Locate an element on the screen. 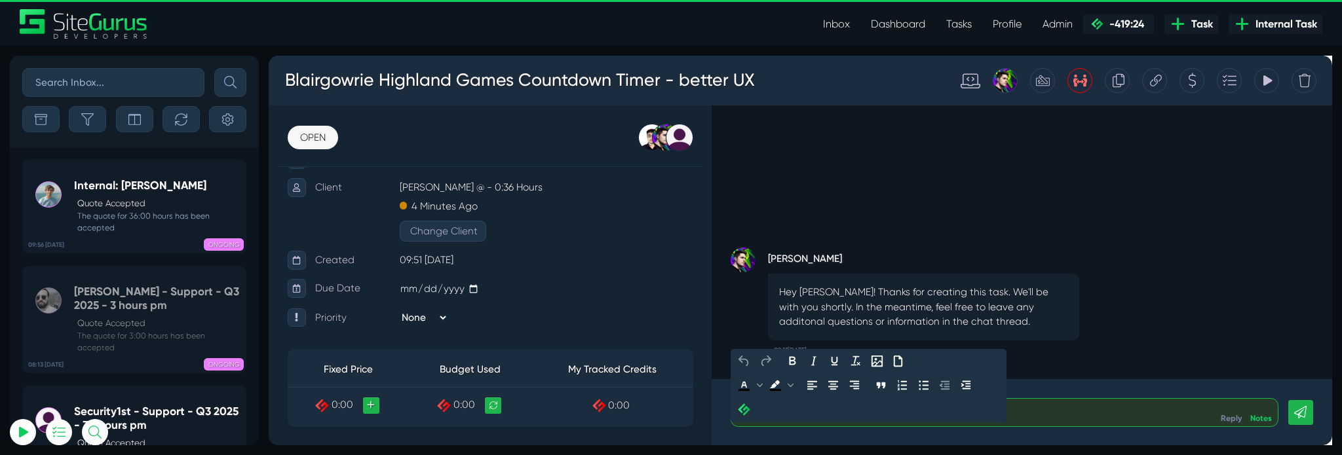 This screenshot has height=455, width=1342. button: Align center is located at coordinates (594, 347).